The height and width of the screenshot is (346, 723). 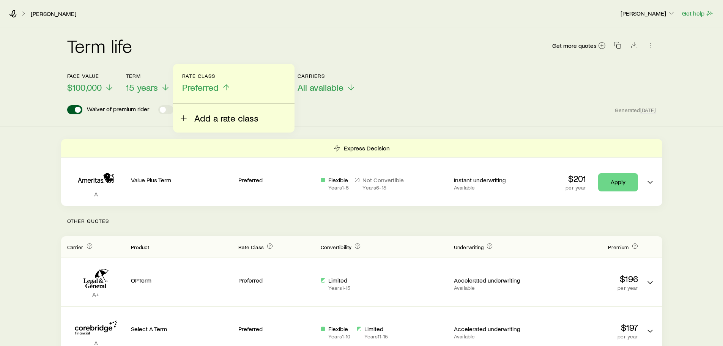 I want to click on p: A+, so click(x=96, y=294).